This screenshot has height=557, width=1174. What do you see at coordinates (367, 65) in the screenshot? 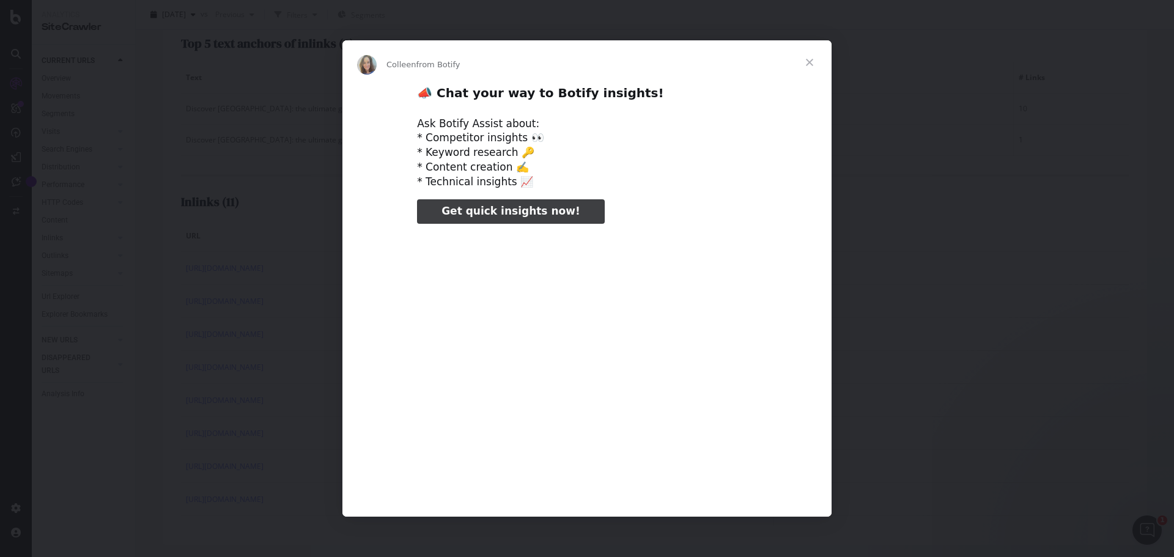
I see `img: Profile image for Colleen` at bounding box center [367, 65].